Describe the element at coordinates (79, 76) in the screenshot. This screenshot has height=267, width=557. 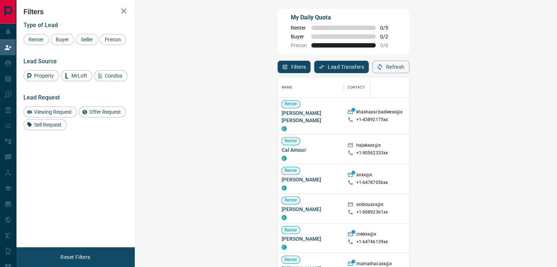
I see `span: MrLoft` at that location.